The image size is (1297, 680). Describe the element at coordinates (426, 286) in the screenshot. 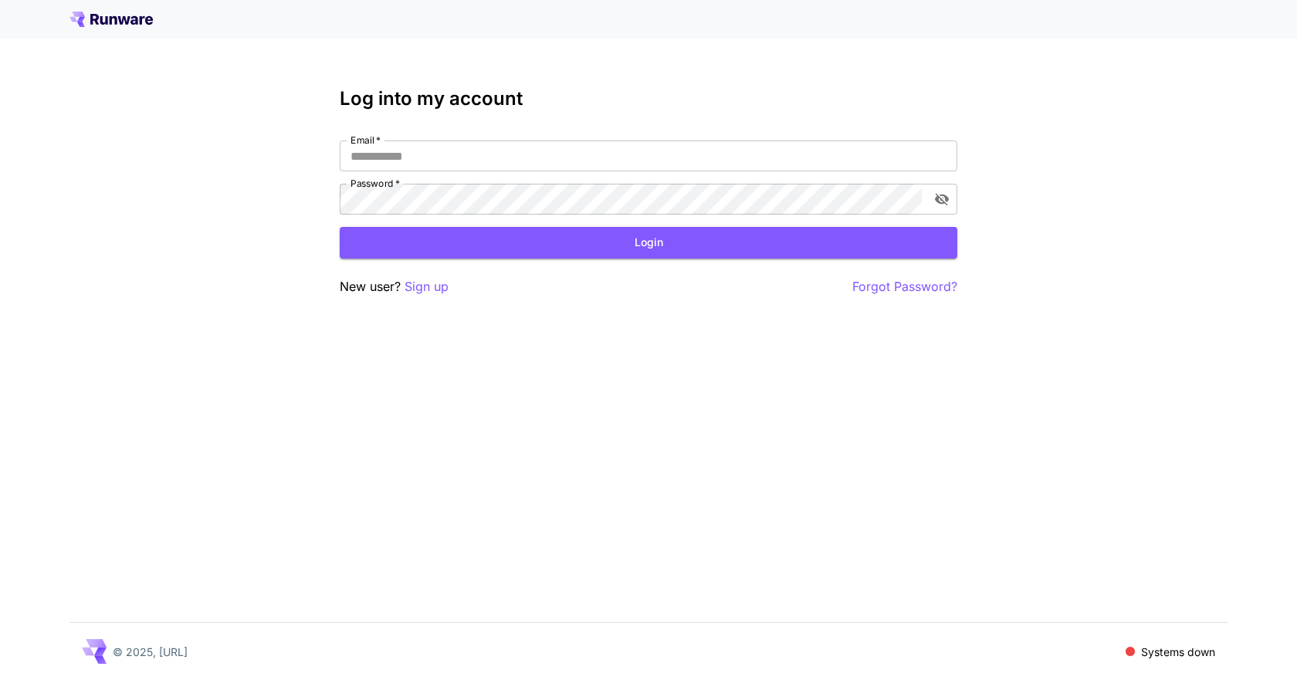

I see `button: Sign up` at that location.